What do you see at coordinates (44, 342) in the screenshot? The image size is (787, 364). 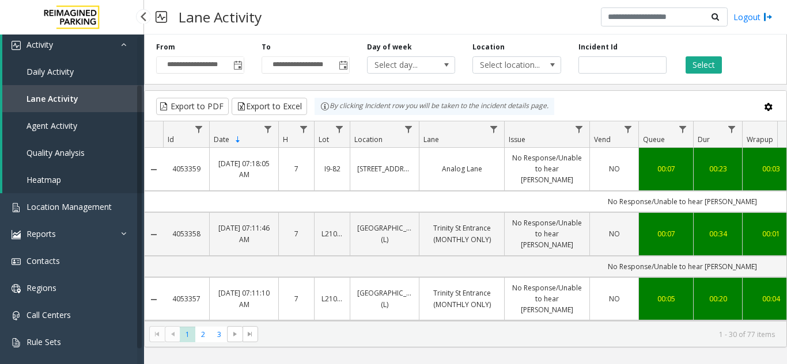 I see `span: Rule Sets` at bounding box center [44, 342].